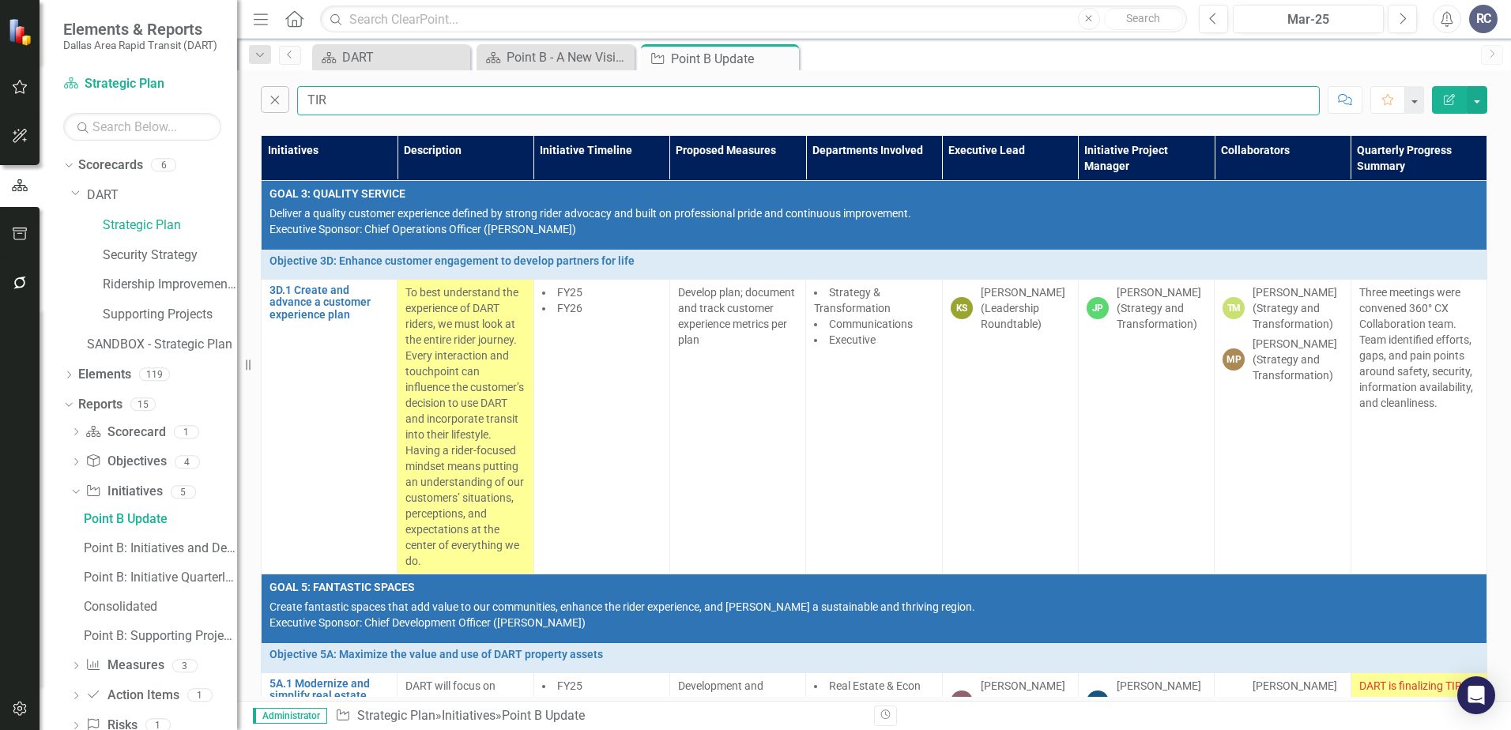 Image resolution: width=1511 pixels, height=730 pixels. What do you see at coordinates (962, 702) in the screenshot?
I see `div: DL` at bounding box center [962, 702].